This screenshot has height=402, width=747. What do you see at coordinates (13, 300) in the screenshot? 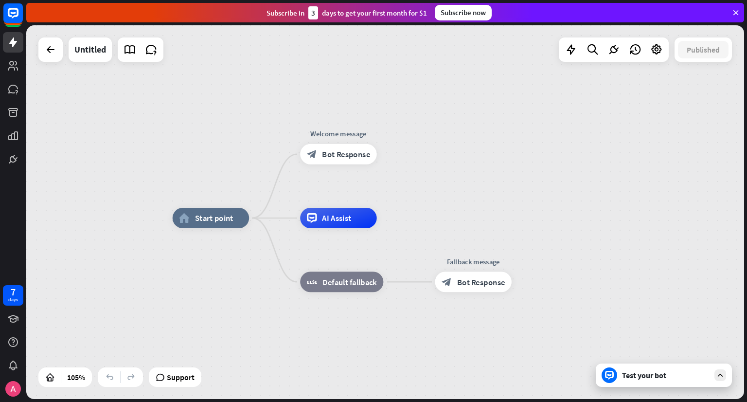
I see `div: days` at bounding box center [13, 300].